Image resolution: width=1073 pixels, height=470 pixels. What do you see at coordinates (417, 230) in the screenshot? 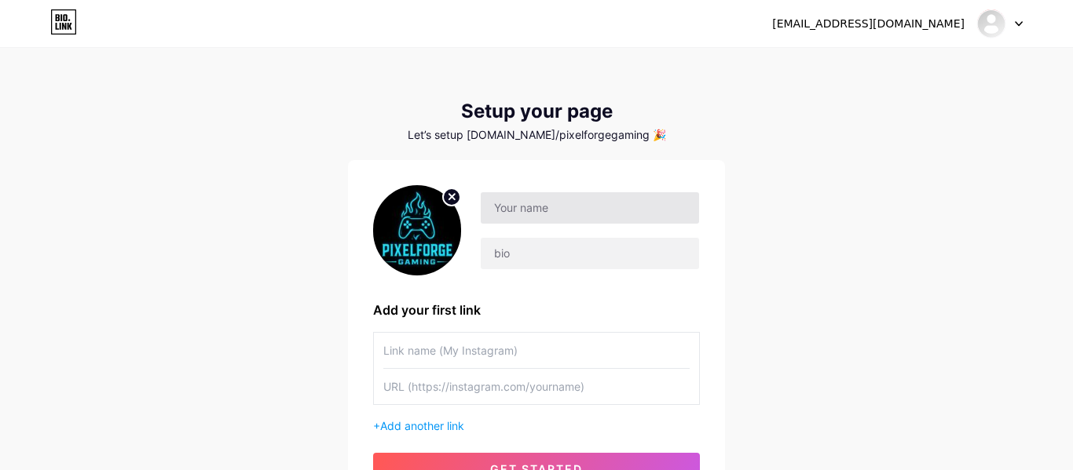
I see `img: profile pic` at bounding box center [417, 230].